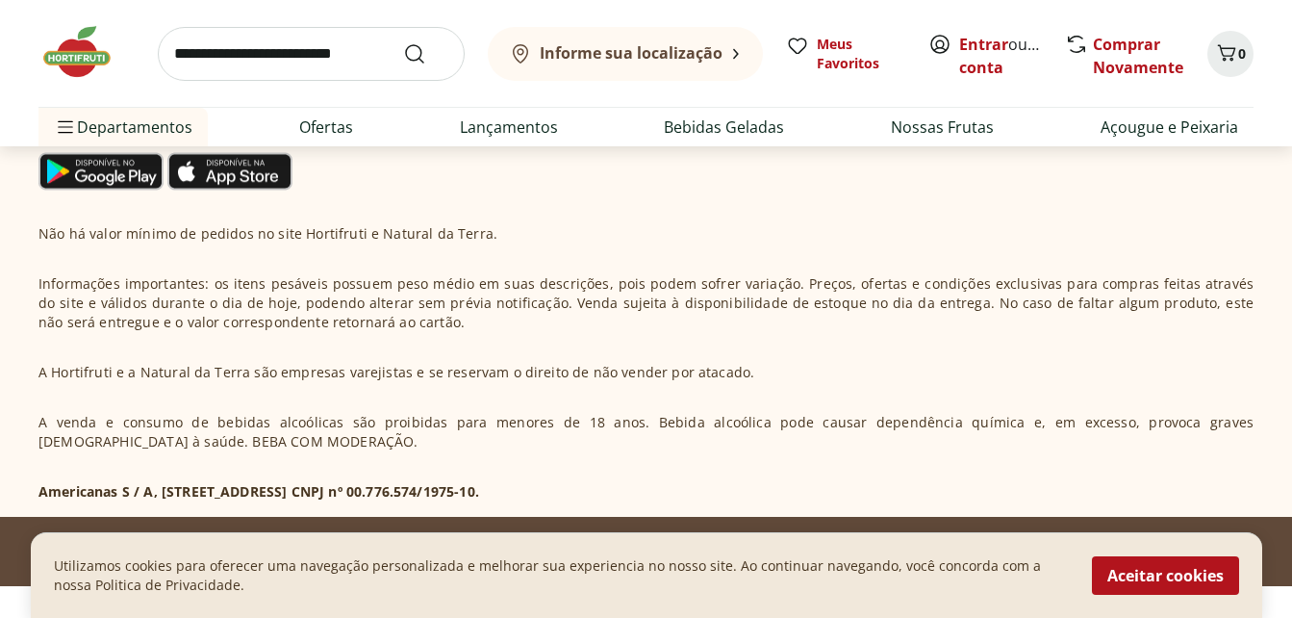 The width and height of the screenshot is (1292, 618). Describe the element at coordinates (561, 575) in the screenshot. I see `p: Utilizamos cookies para oferecer uma navegação personalizada e melhorar sua experiencia no nosso ...` at that location.